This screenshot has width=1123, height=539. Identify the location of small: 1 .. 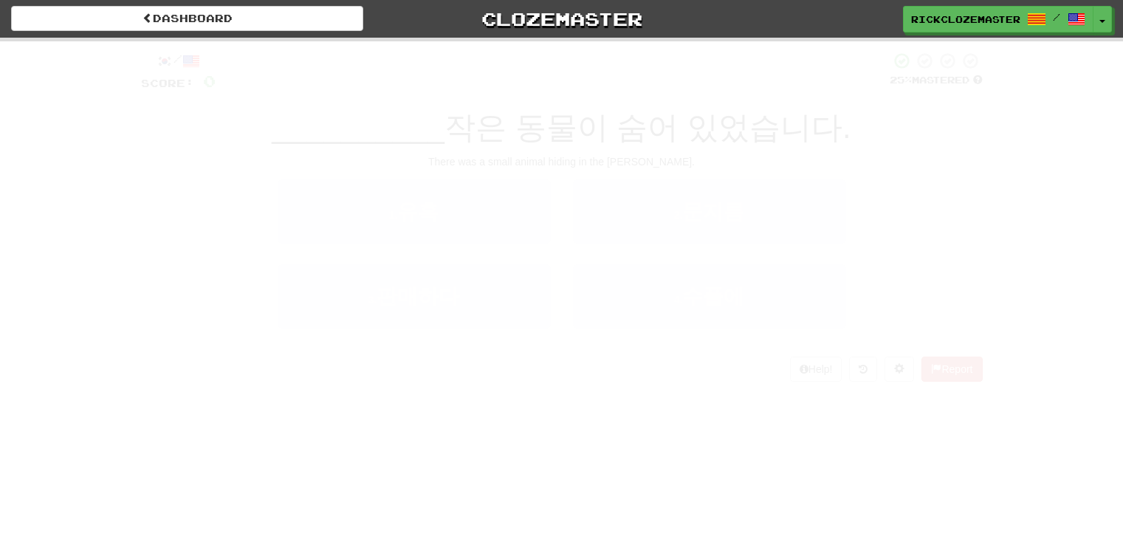
(394, 215).